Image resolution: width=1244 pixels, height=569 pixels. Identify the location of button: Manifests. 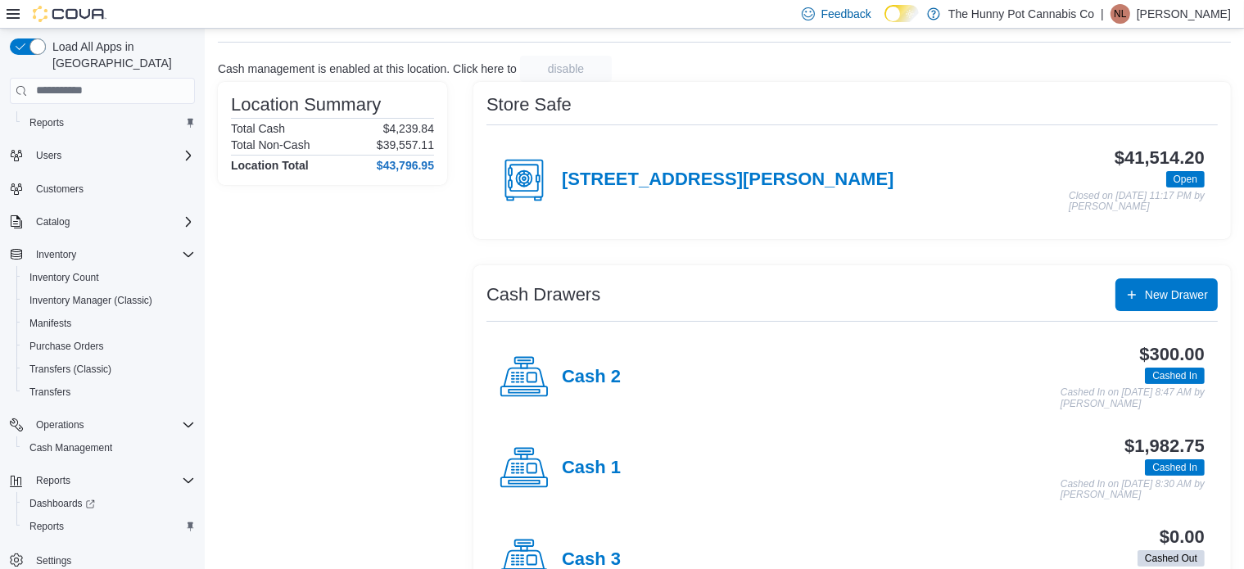
(109, 323).